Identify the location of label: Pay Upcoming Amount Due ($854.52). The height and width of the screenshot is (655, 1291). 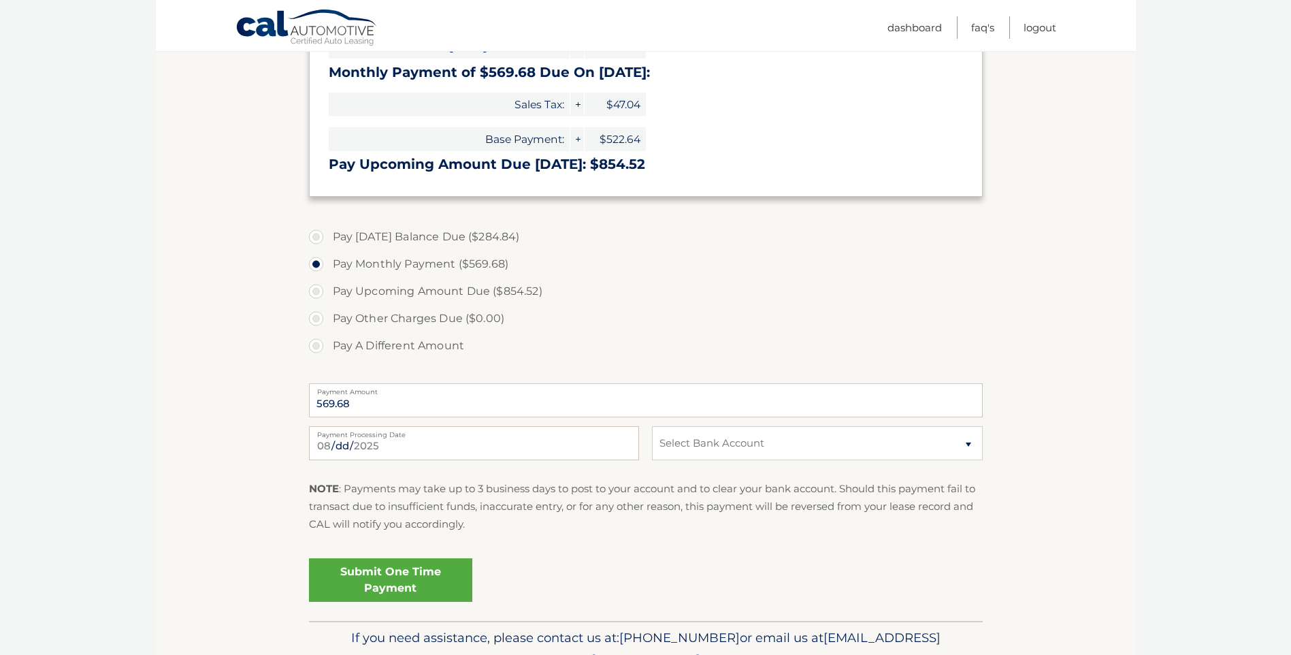
(646, 291).